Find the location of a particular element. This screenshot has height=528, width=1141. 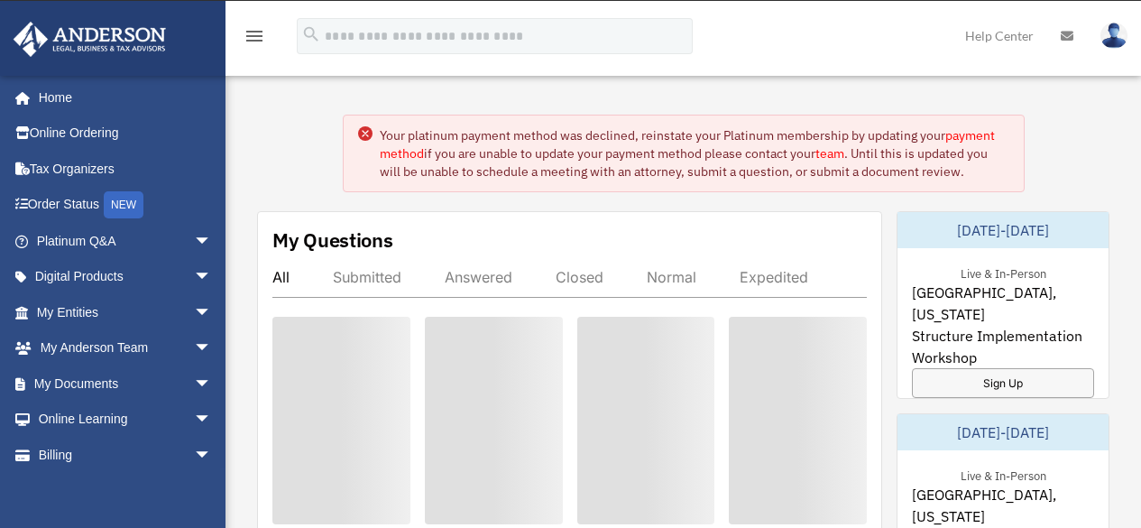

a: Billingarrow_drop_down is located at coordinates (125, 455).